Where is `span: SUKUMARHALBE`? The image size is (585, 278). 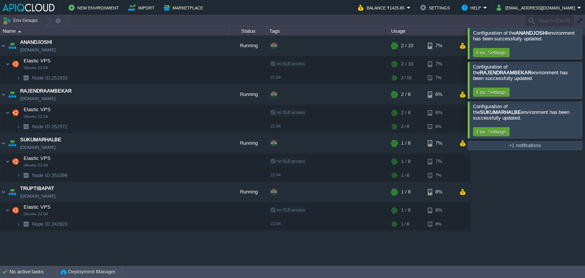 span: SUKUMARHALBE is located at coordinates (41, 140).